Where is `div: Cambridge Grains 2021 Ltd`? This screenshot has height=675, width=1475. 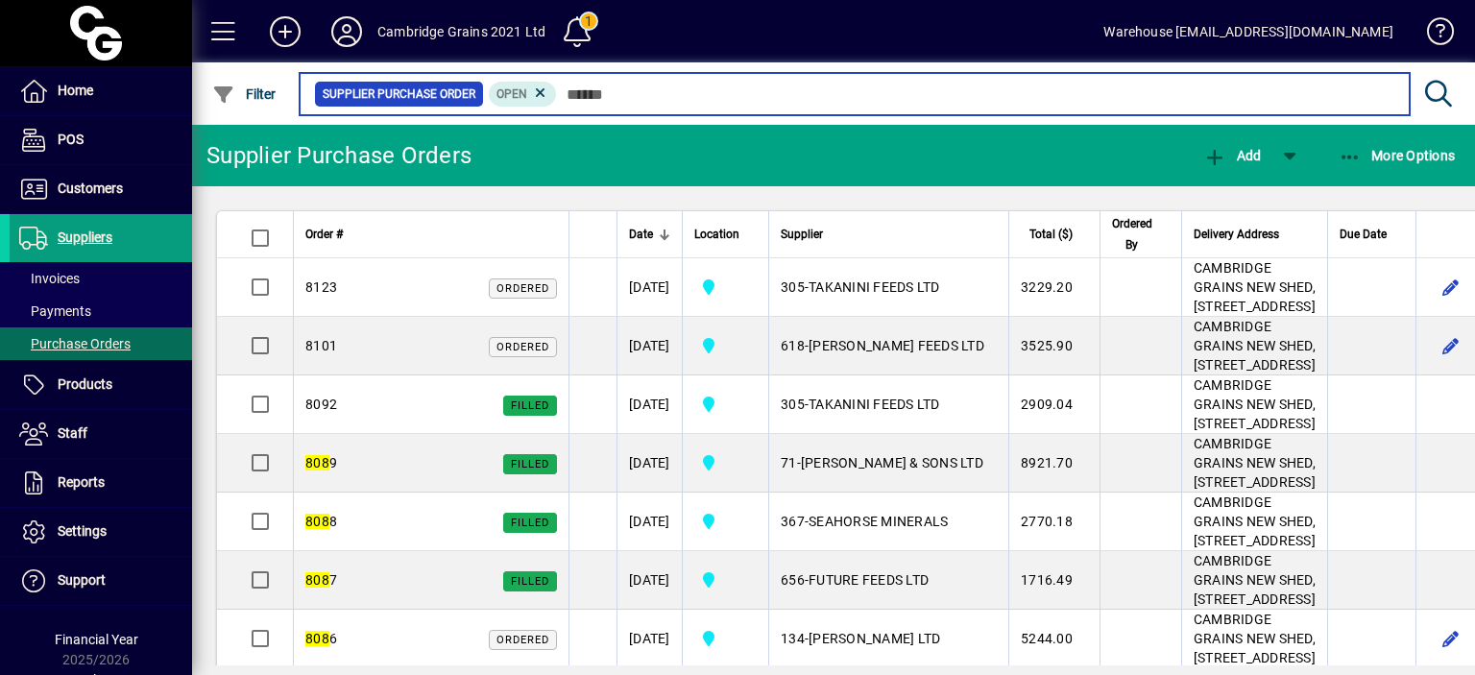 div: Cambridge Grains 2021 Ltd is located at coordinates (461, 32).